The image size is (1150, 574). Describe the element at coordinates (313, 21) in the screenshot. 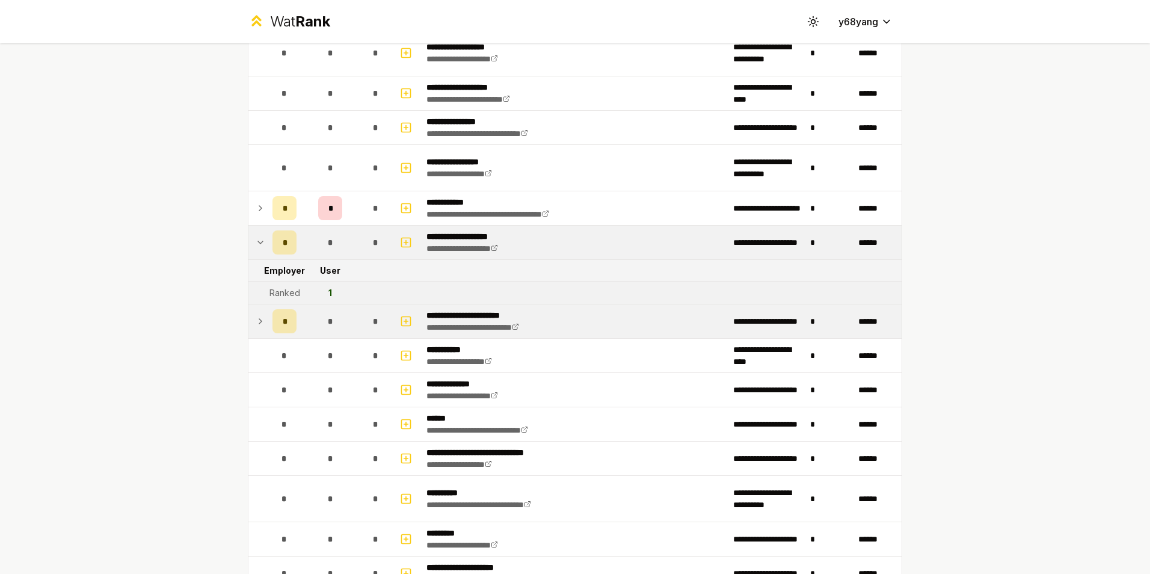

I see `span: Rank` at that location.